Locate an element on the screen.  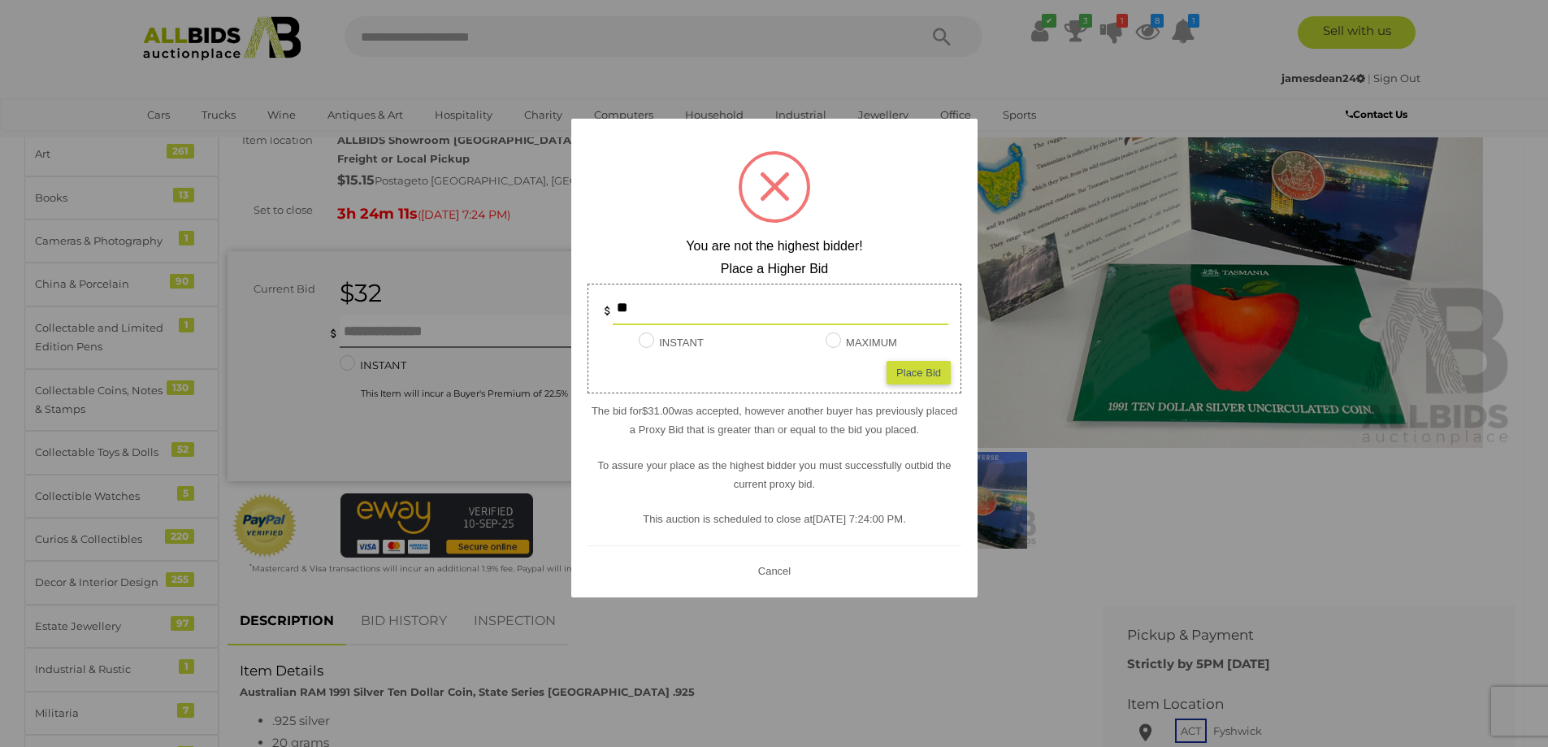
button: Cancel is located at coordinates (774, 570).